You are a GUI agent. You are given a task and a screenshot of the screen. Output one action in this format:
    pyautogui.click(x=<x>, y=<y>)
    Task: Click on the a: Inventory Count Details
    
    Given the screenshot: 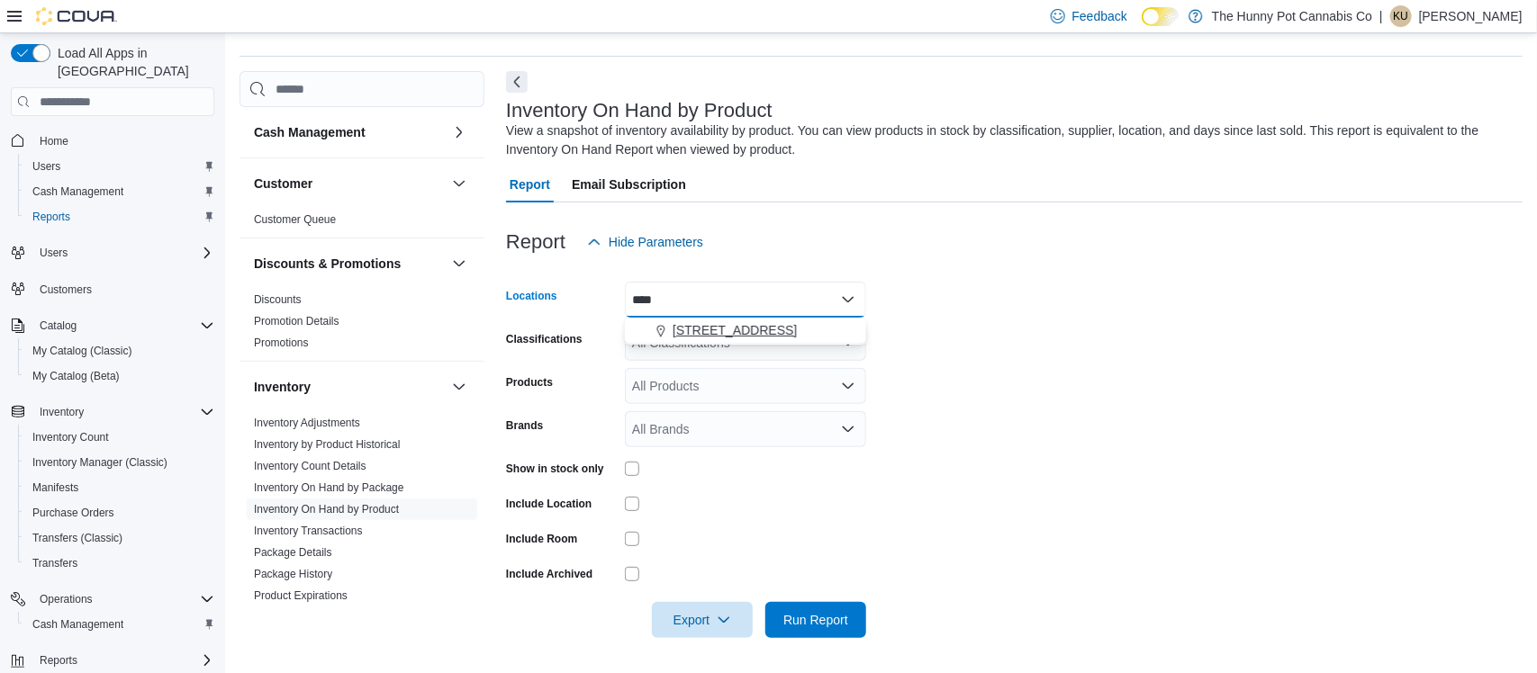 What is the action you would take?
    pyautogui.click(x=310, y=466)
    